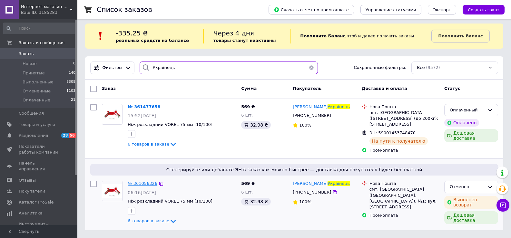 This screenshot has width=511, height=238. What do you see at coordinates (229, 68) in the screenshot?
I see `input: Поиск по номеру заказа, ФИО покупателя, номеру телефона, Email, номеру накладной` at bounding box center [229, 68].